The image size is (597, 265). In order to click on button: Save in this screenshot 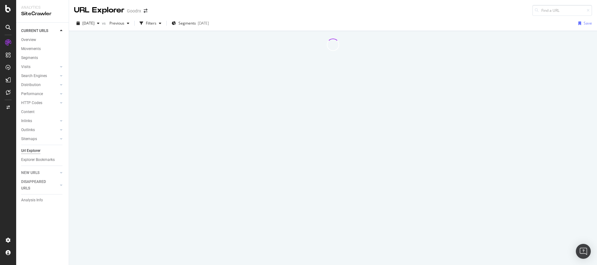, I will do `click(584, 23)`.